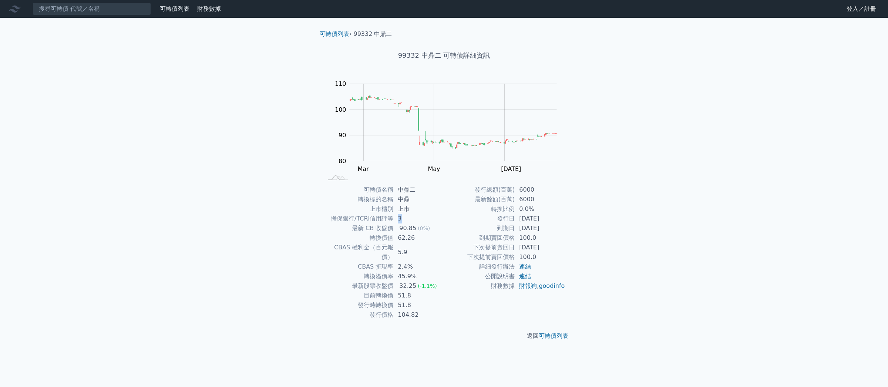 The image size is (888, 387). What do you see at coordinates (373, 34) in the screenshot?
I see `li: 99332 中鼎二` at bounding box center [373, 34].